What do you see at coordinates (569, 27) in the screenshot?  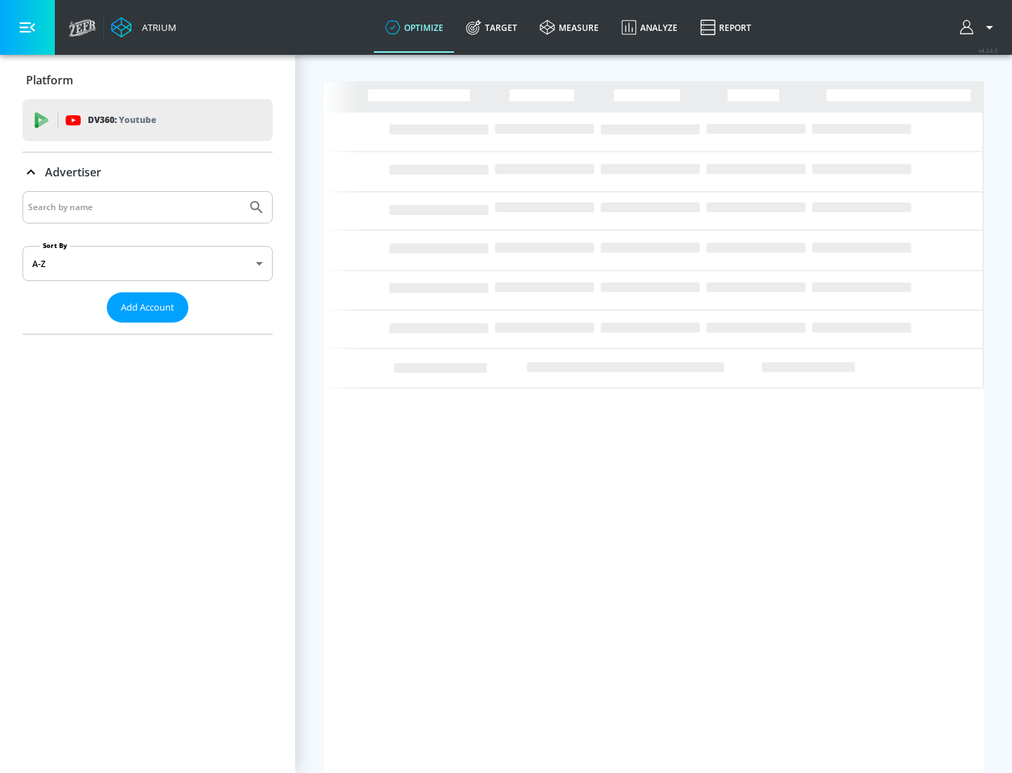 I see `a: measure` at bounding box center [569, 27].